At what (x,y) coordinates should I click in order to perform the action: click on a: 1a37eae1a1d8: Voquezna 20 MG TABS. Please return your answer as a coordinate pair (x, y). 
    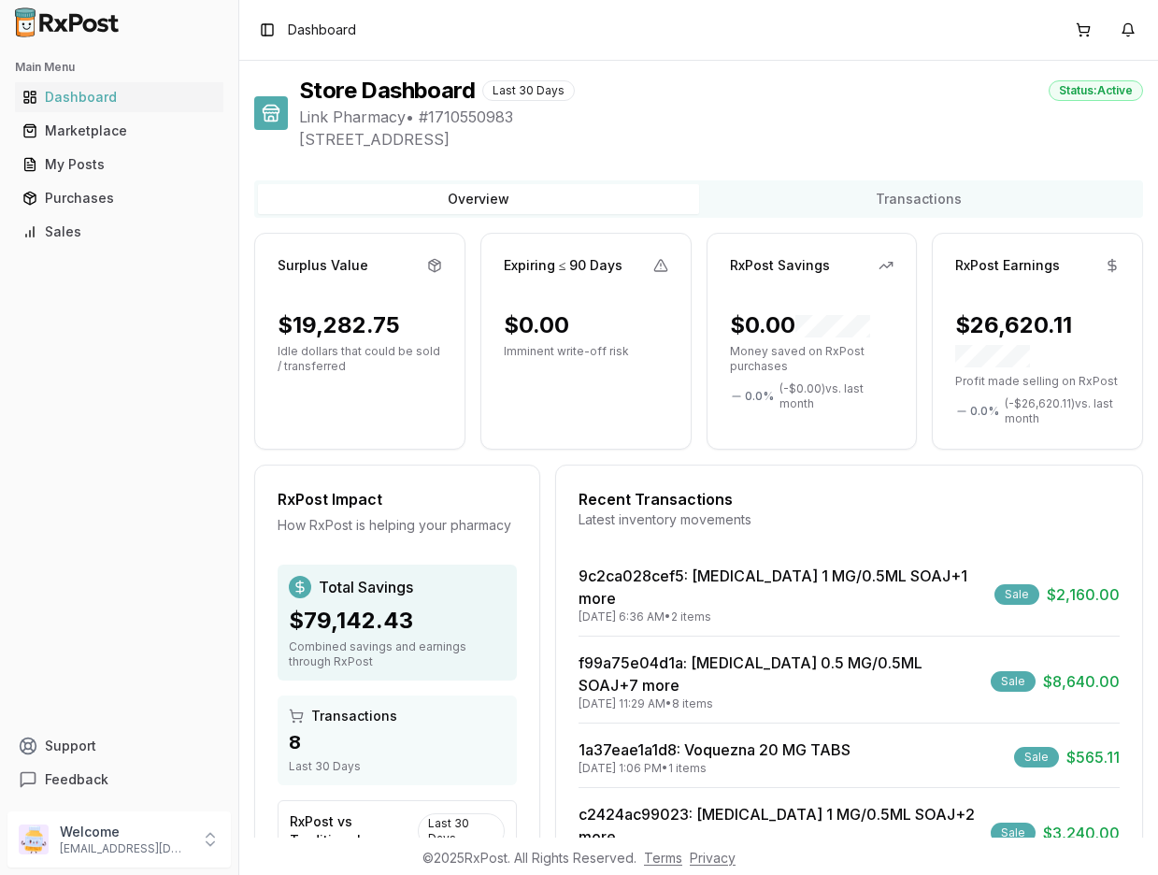
    Looking at the image, I should click on (714, 749).